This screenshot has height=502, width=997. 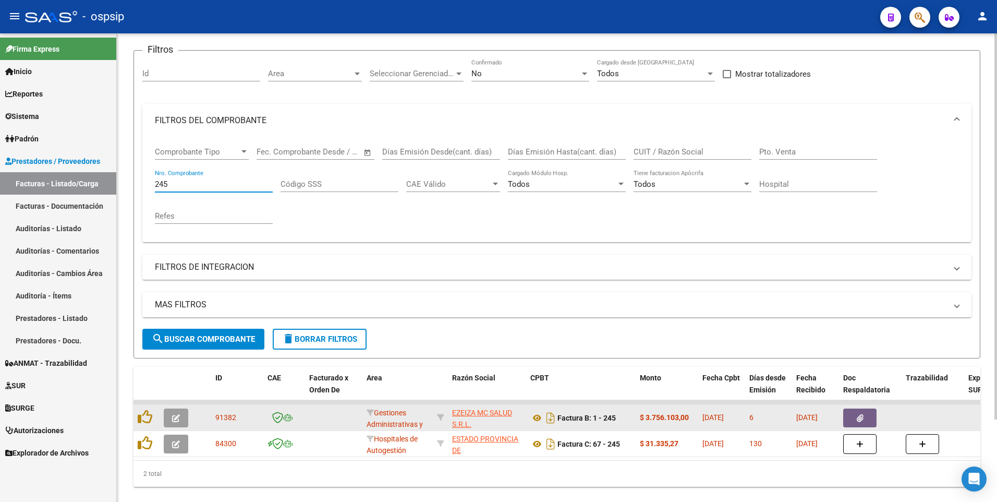 What do you see at coordinates (15, 385) in the screenshot?
I see `span: SUR` at bounding box center [15, 385].